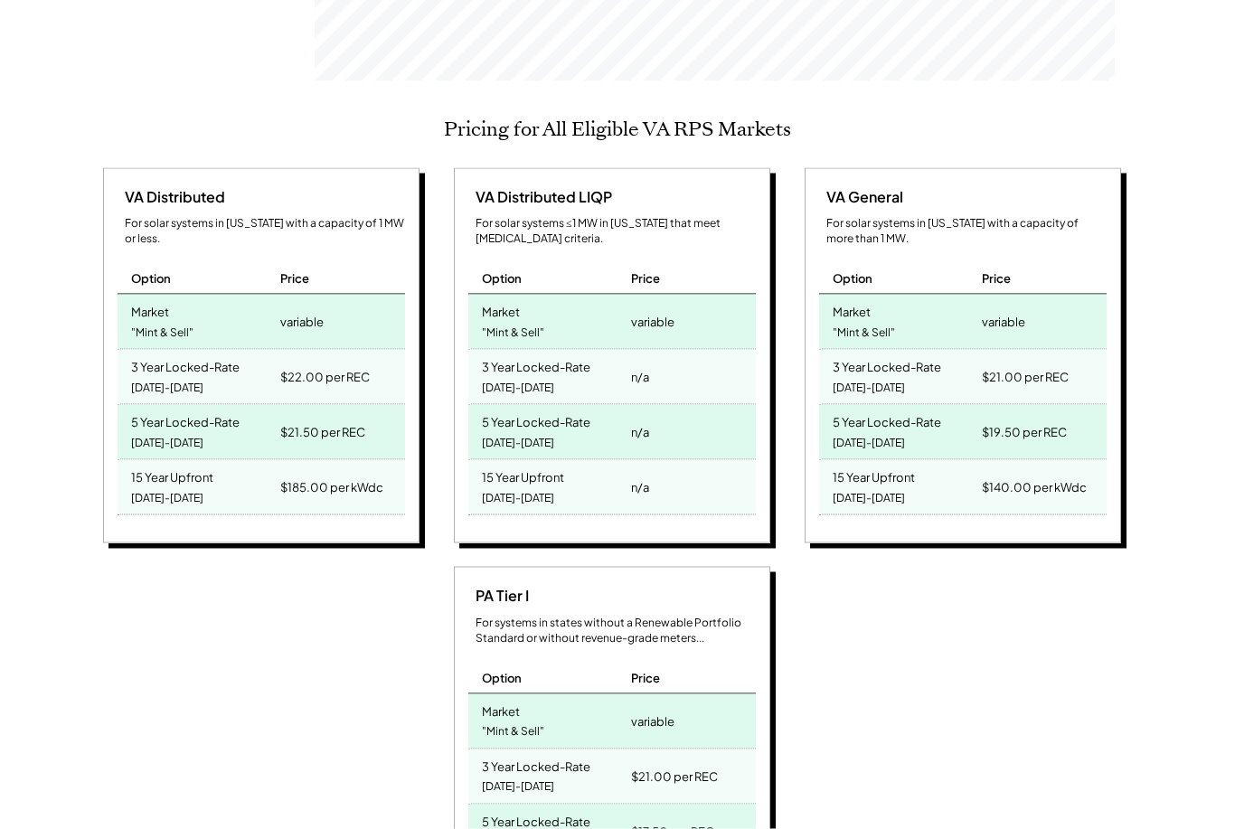 This screenshot has height=829, width=1235. What do you see at coordinates (171, 197) in the screenshot?
I see `div: VA Distributed` at bounding box center [171, 197].